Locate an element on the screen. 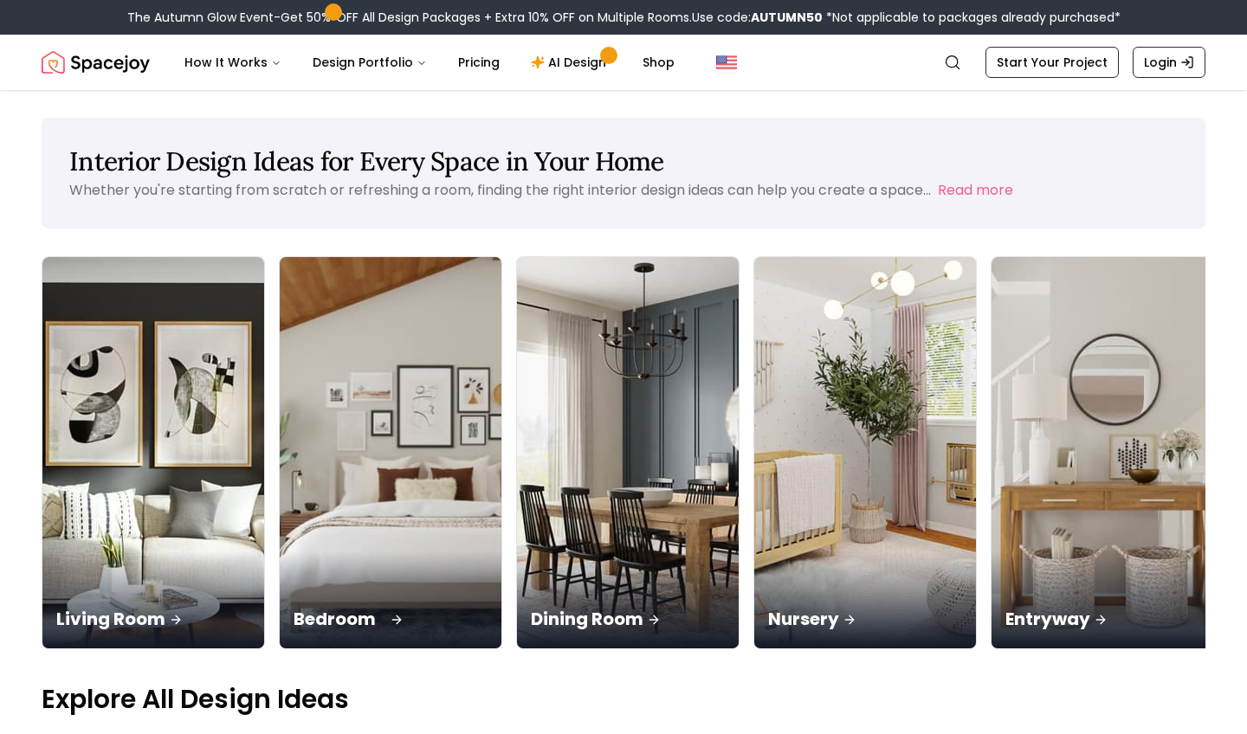 This screenshot has height=734, width=1247. a: EntrywayEntryway is located at coordinates (1102, 453).